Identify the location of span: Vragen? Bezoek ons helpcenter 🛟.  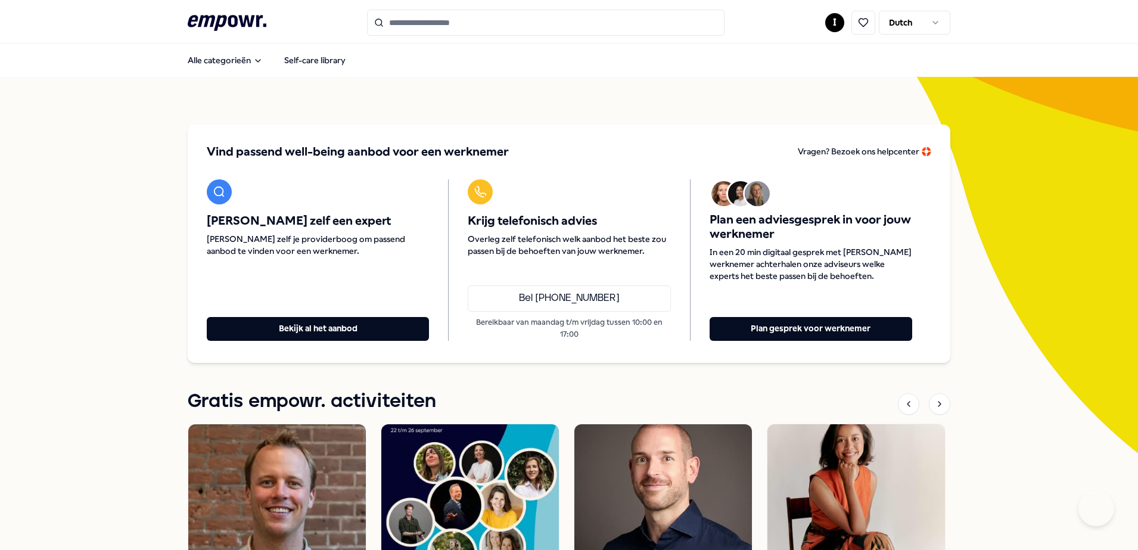
(864, 151).